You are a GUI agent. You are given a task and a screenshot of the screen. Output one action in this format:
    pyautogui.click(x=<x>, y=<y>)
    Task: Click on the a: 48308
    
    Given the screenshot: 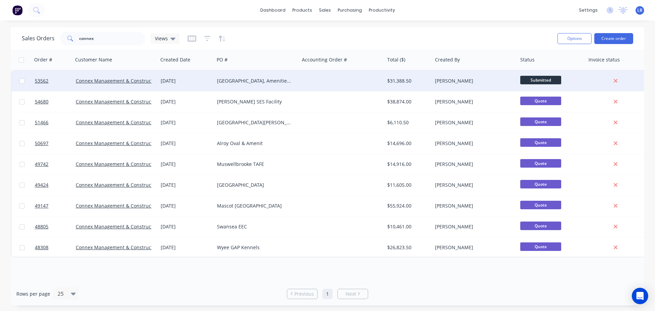 What is the action you would take?
    pyautogui.click(x=55, y=247)
    